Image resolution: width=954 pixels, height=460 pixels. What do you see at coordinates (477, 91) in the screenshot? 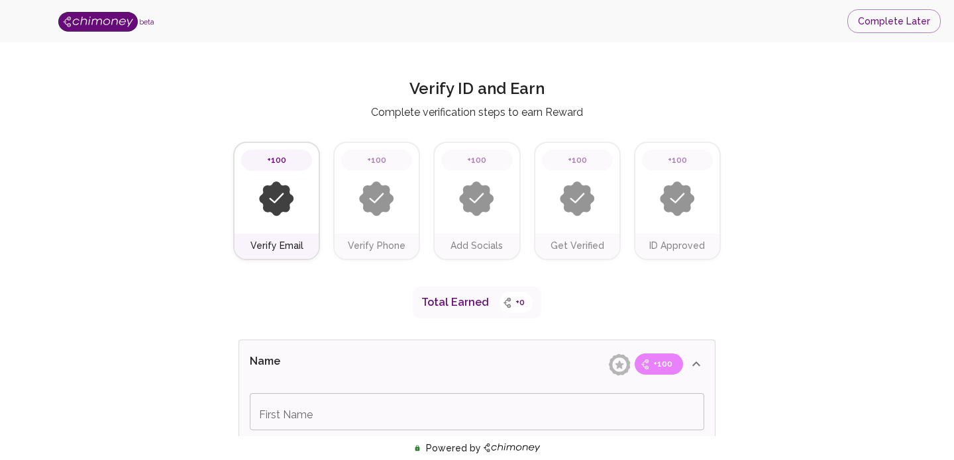
I see `h2: Verify ID and Earn` at bounding box center [477, 91].